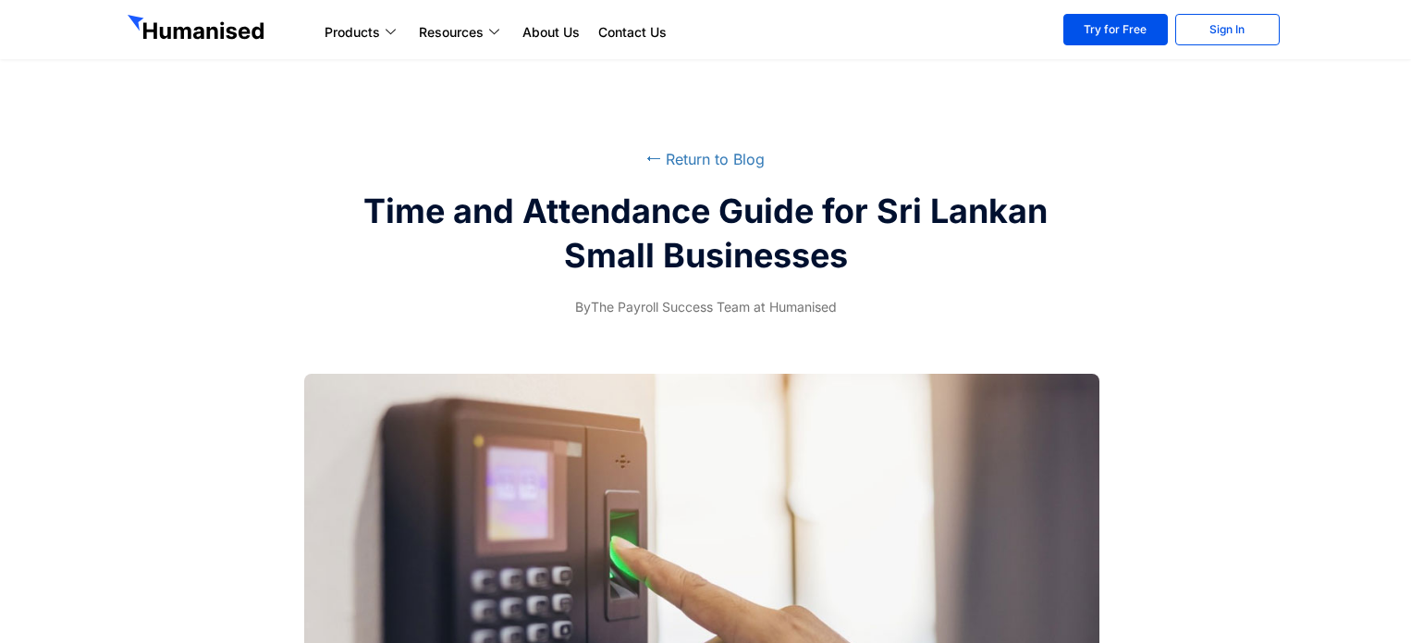  Describe the element at coordinates (632, 32) in the screenshot. I see `a: Contact Us` at that location.